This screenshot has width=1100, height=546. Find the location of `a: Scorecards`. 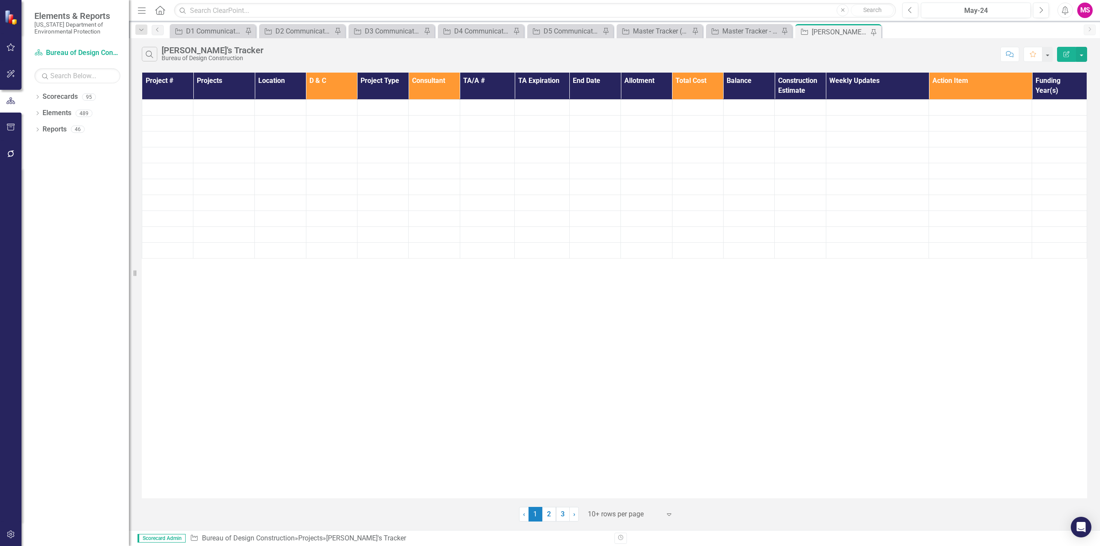

a: Scorecards is located at coordinates (60, 97).